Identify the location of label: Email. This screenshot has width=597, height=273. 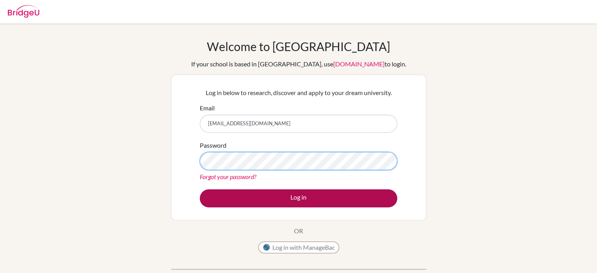
(207, 108).